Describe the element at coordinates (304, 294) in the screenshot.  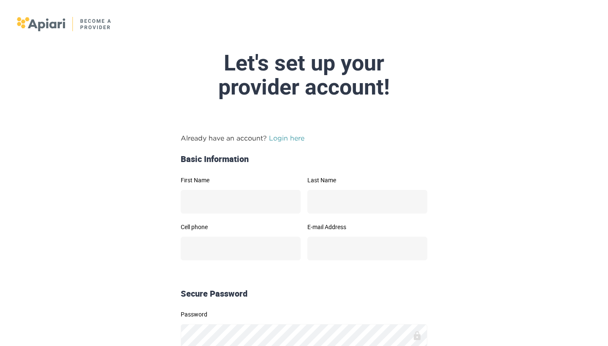
I see `div: Secure Password` at that location.